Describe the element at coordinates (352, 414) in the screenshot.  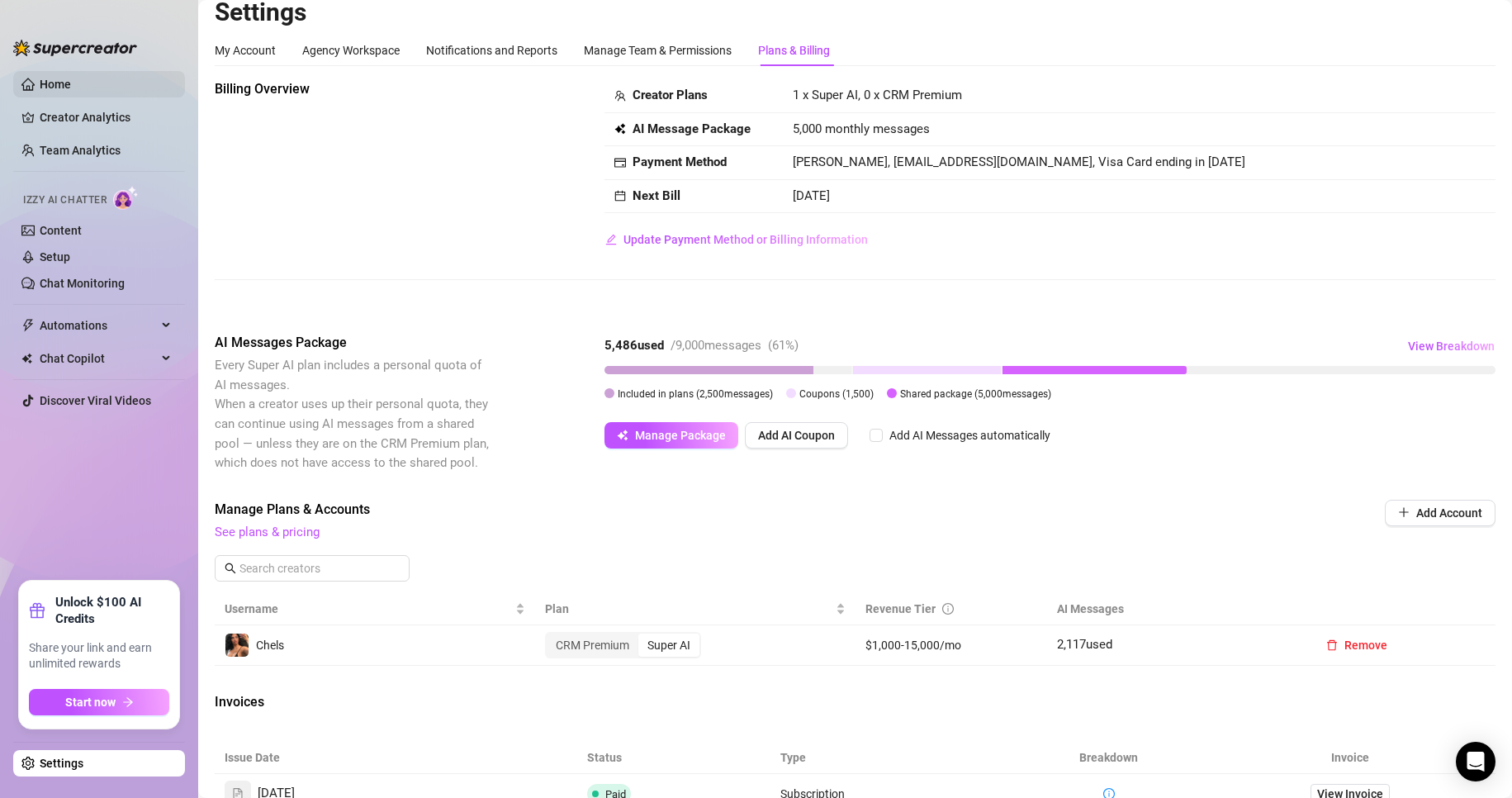
I see `span: Every Super AI plan includes a personal quota of AI messages. When a creator uses up their person...` at that location.